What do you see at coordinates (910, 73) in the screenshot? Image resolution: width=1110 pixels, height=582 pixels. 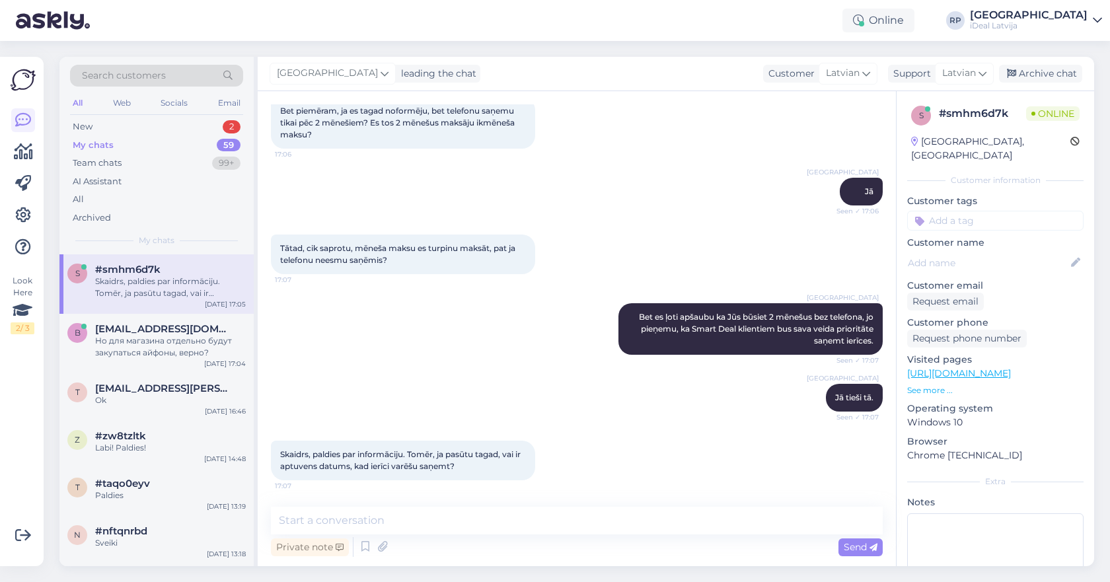 I see `div: Support` at bounding box center [910, 73].